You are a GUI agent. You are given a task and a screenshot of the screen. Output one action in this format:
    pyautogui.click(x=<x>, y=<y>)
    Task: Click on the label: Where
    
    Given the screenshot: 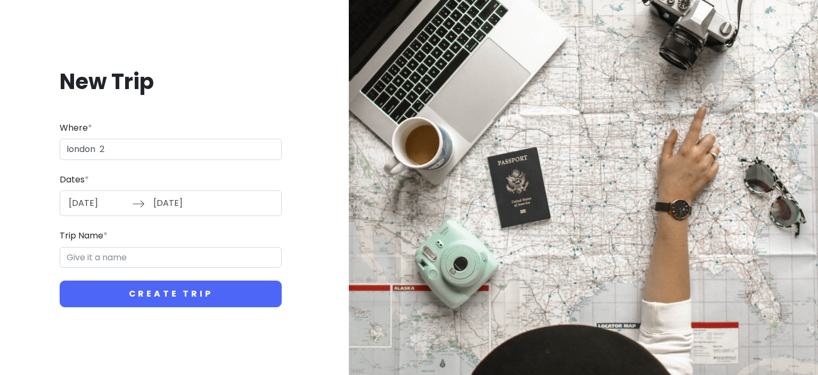 What is the action you would take?
    pyautogui.click(x=76, y=128)
    